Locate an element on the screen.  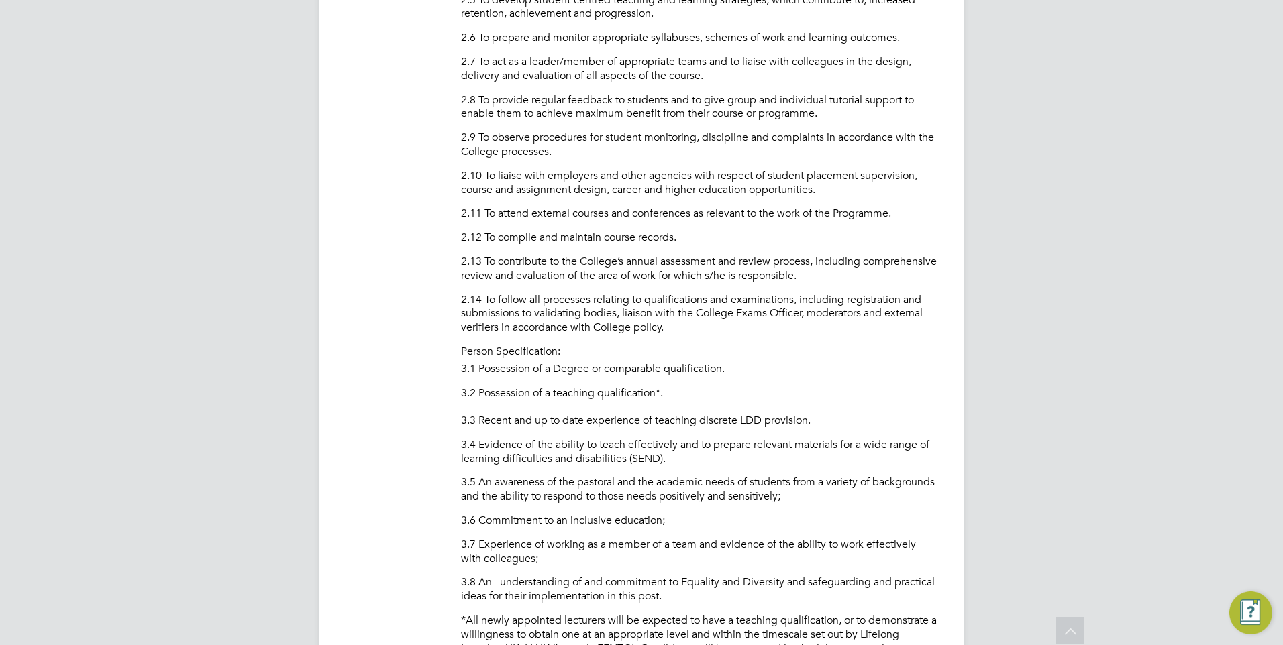
p: 3.8 An understanding of and commitment to Equality and Diversity and safeguarding and practical i... is located at coordinates (698, 590).